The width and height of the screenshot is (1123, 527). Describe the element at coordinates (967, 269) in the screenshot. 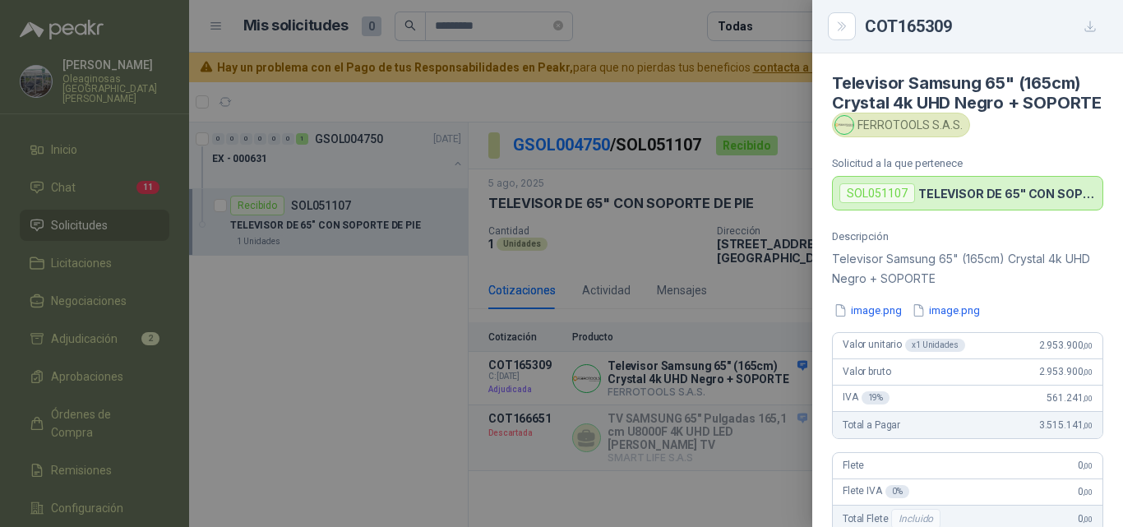

I see `p: Televisor Samsung 65" (165cm) Crystal 4k UHD Negro + SOPORTE` at that location.